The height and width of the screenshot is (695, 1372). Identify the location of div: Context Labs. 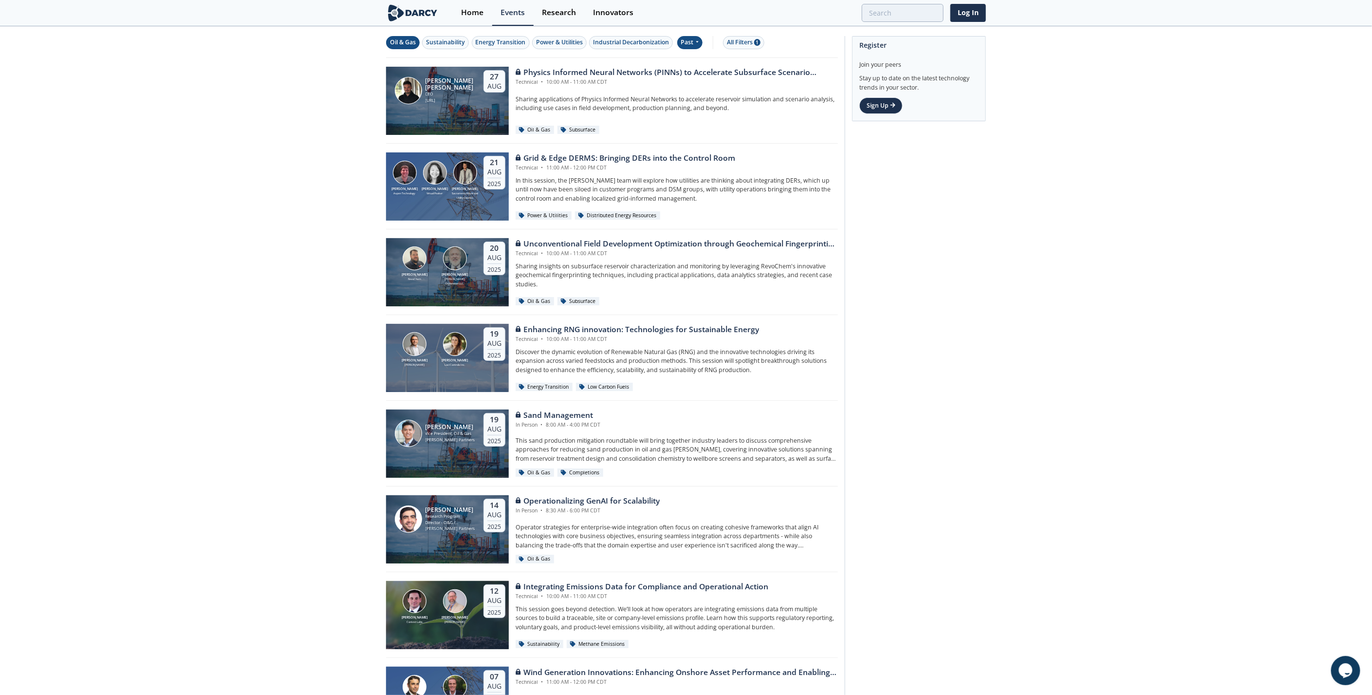
(415, 622).